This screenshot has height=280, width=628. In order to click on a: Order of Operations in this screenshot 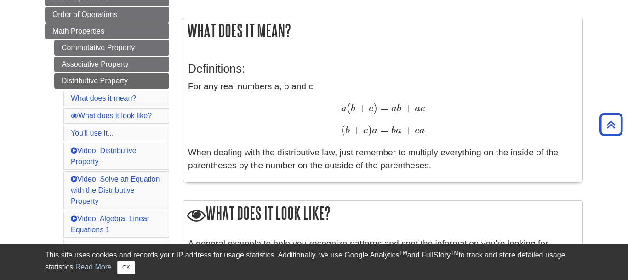, I will do `click(107, 15)`.